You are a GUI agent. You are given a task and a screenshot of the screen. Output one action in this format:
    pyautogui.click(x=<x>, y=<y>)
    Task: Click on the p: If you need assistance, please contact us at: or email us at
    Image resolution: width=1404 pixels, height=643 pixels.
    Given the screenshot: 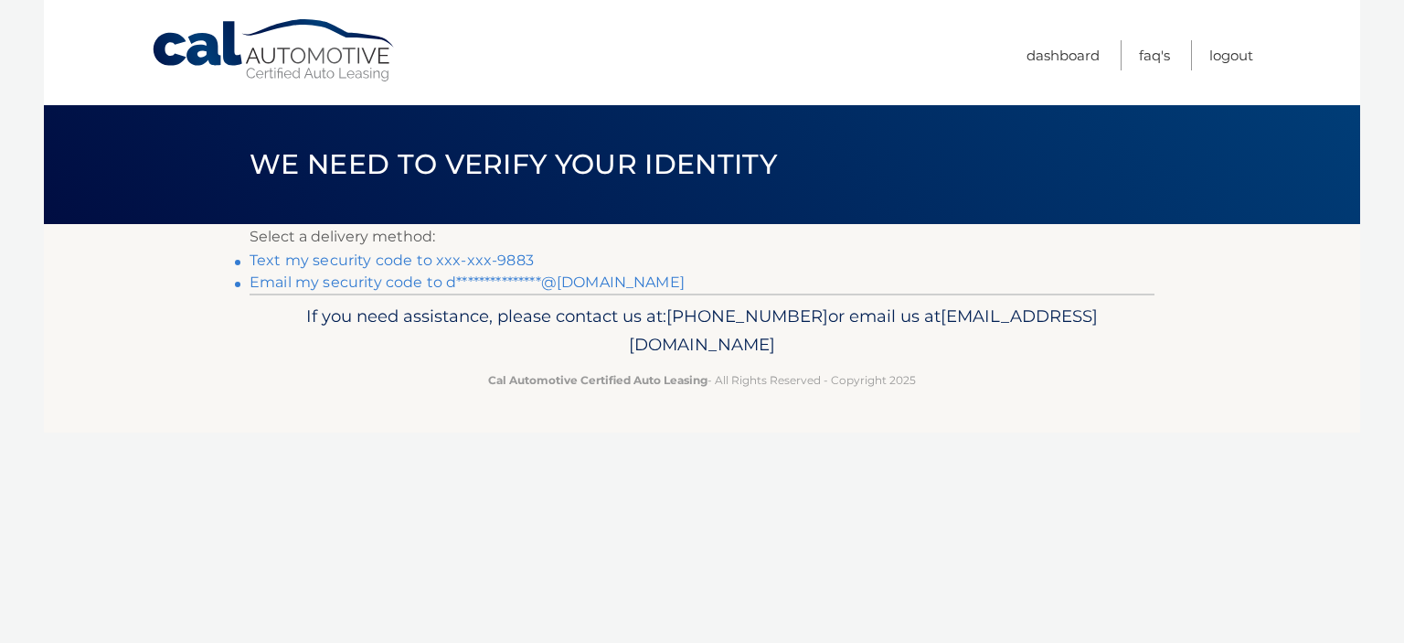 What is the action you would take?
    pyautogui.click(x=702, y=331)
    